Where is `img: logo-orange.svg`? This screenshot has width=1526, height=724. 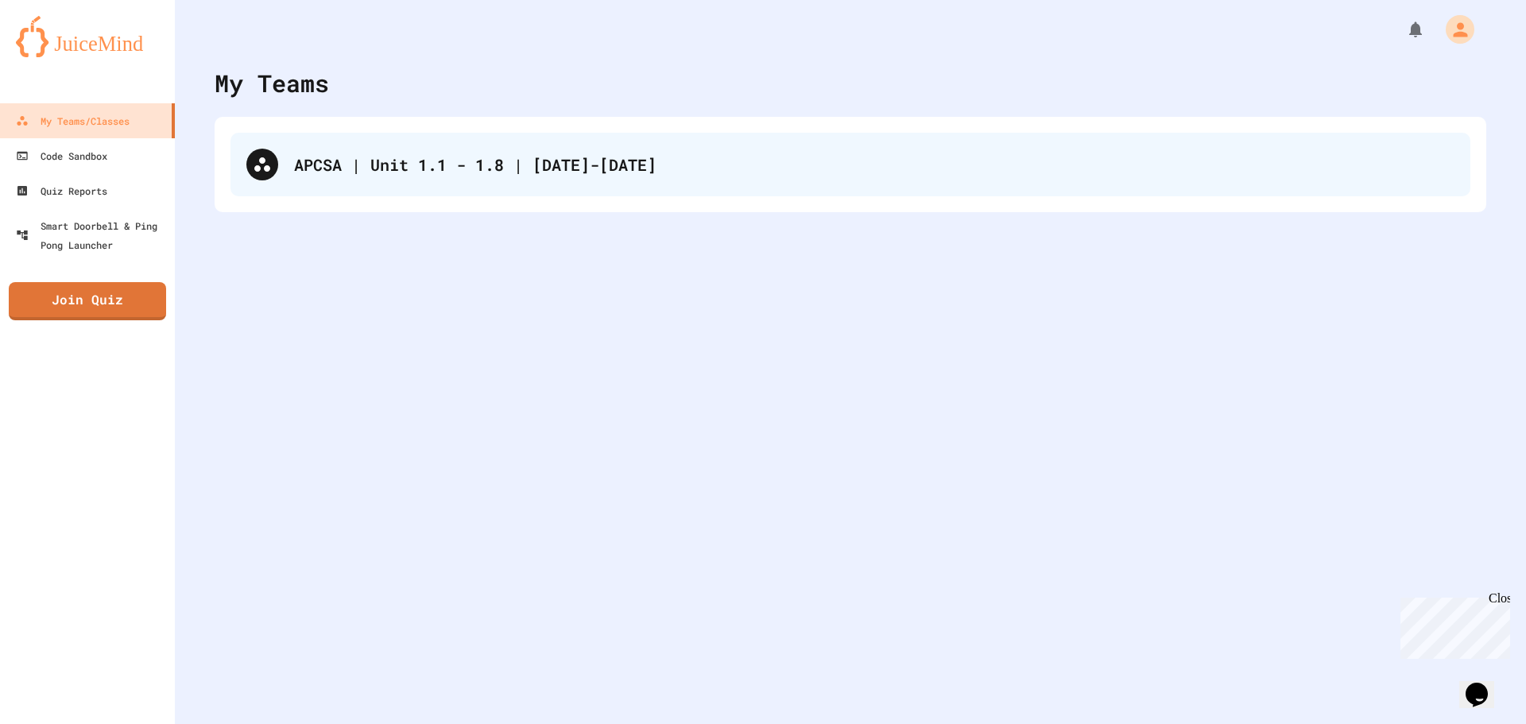 img: logo-orange.svg is located at coordinates (87, 37).